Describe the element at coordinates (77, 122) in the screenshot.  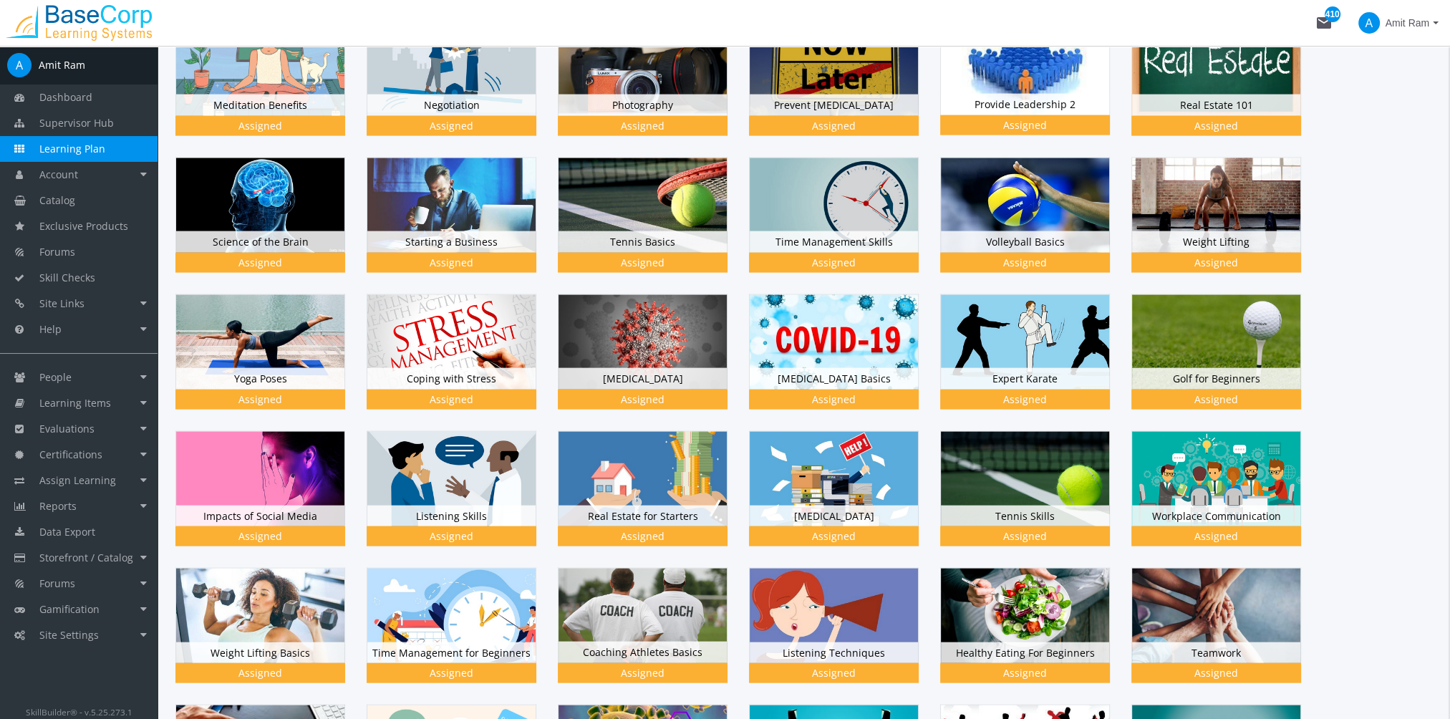
I see `span: Supervisor Hub` at that location.